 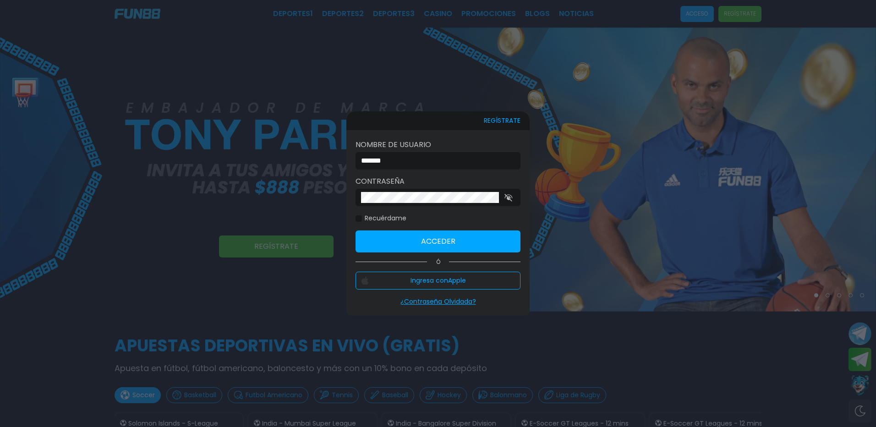 What do you see at coordinates (438, 280) in the screenshot?
I see `button: Ingresa conApple` at bounding box center [438, 280].